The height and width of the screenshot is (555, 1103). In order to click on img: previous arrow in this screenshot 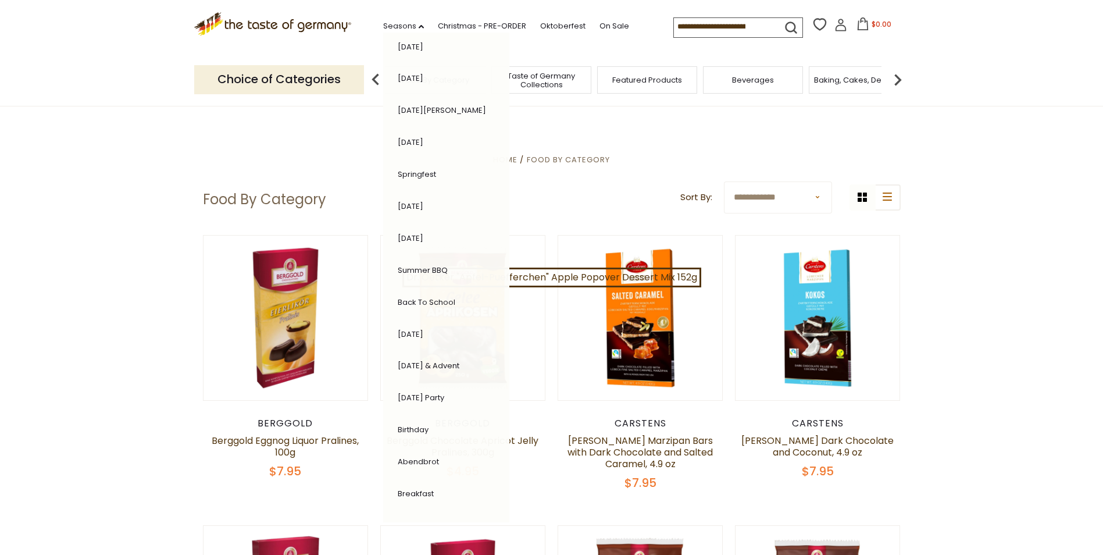, I will do `click(375, 80)`.